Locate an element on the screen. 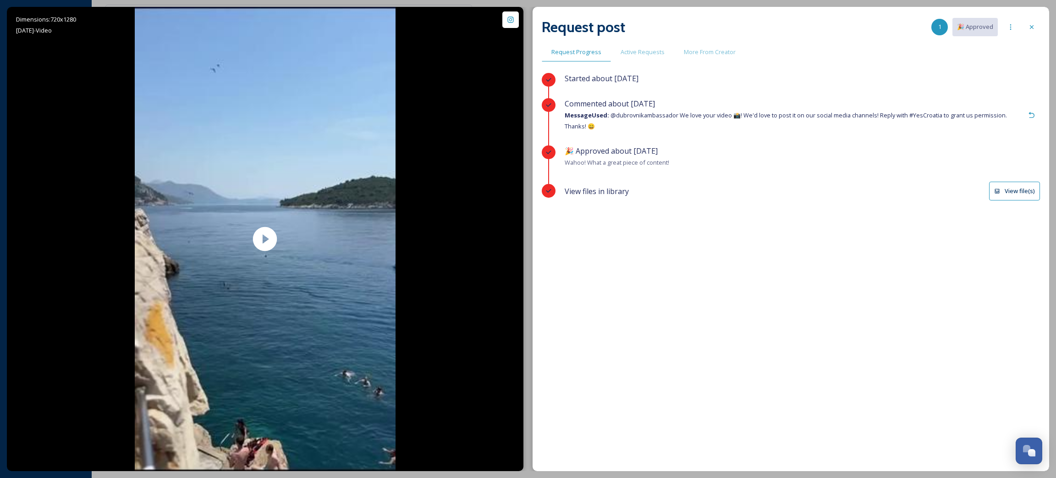 This screenshot has height=478, width=1056. button: View file(s) is located at coordinates (1015, 191).